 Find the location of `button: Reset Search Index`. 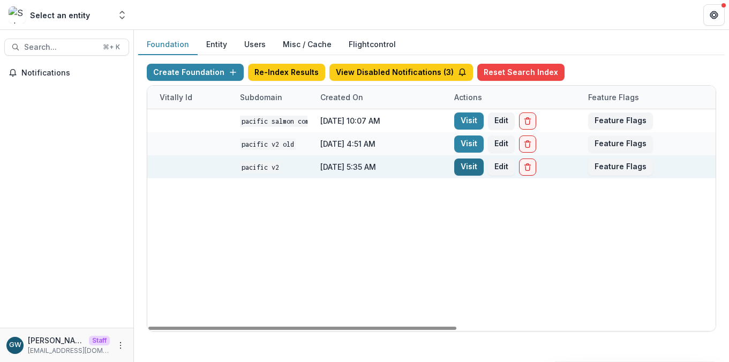

button: Reset Search Index is located at coordinates (521, 72).